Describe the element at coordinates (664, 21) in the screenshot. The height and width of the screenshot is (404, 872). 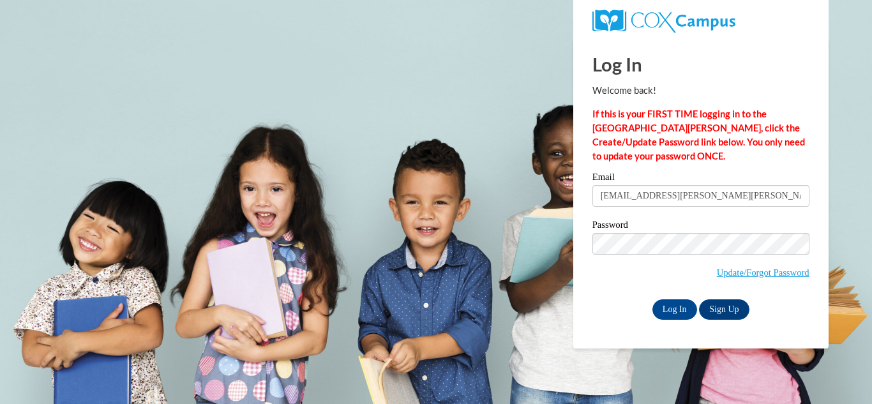
I see `img: COX Campus` at that location.